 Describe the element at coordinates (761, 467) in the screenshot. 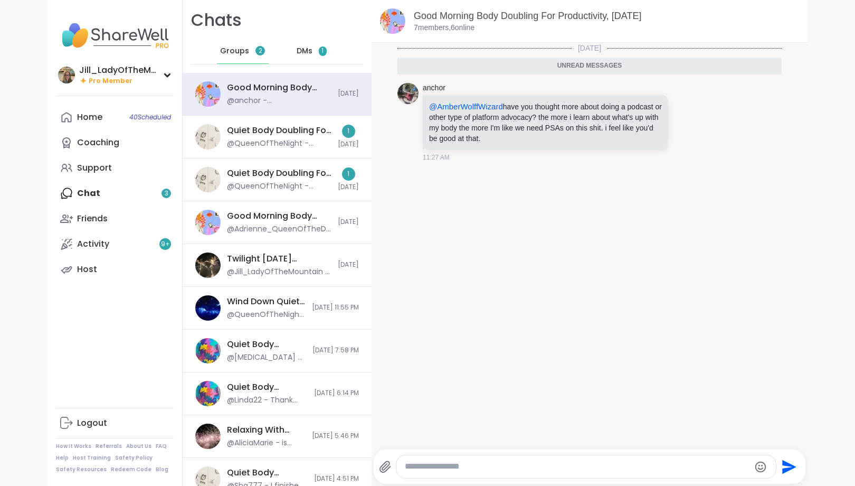

I see `button: Emoji picker` at that location.